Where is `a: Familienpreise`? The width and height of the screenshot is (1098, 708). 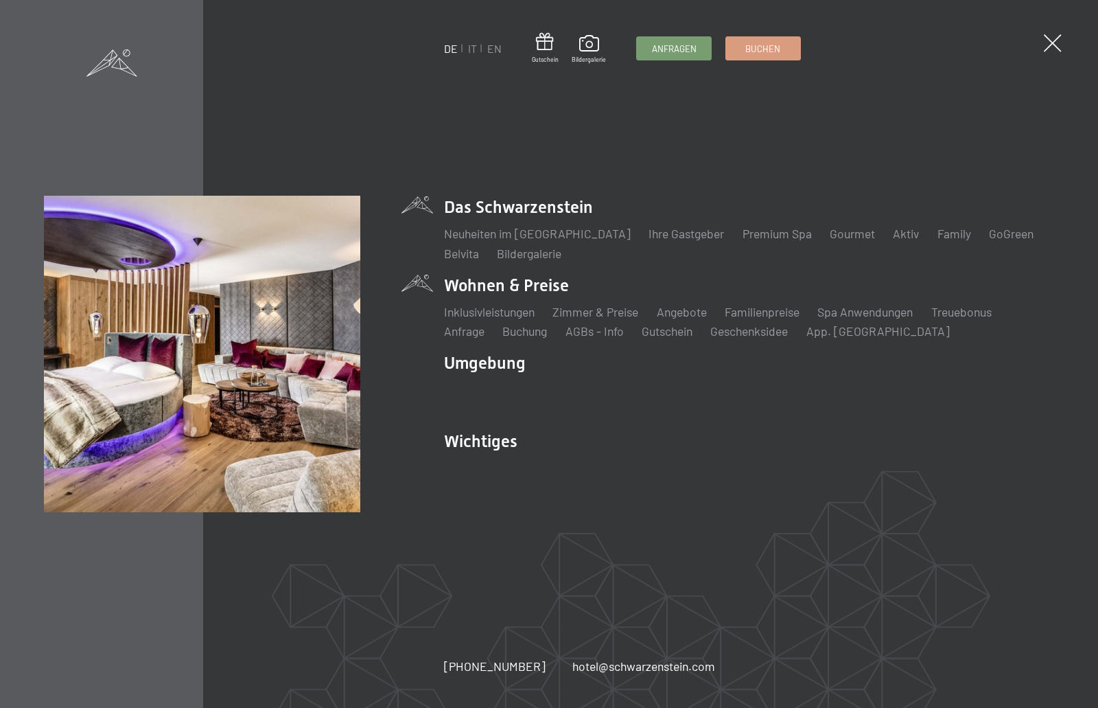
a: Familienpreise is located at coordinates (762, 312).